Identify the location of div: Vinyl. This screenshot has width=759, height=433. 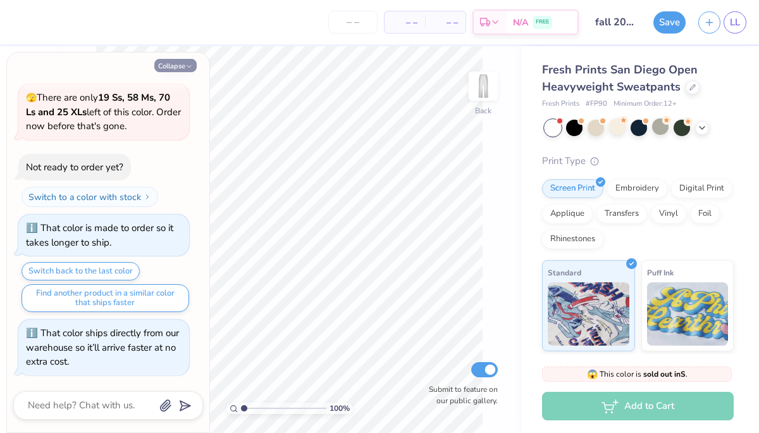
(668, 214).